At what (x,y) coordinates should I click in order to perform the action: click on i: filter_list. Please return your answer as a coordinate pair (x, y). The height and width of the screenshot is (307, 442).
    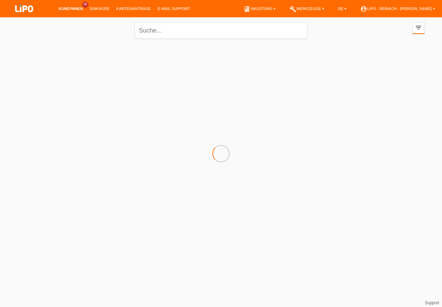
    Looking at the image, I should click on (419, 28).